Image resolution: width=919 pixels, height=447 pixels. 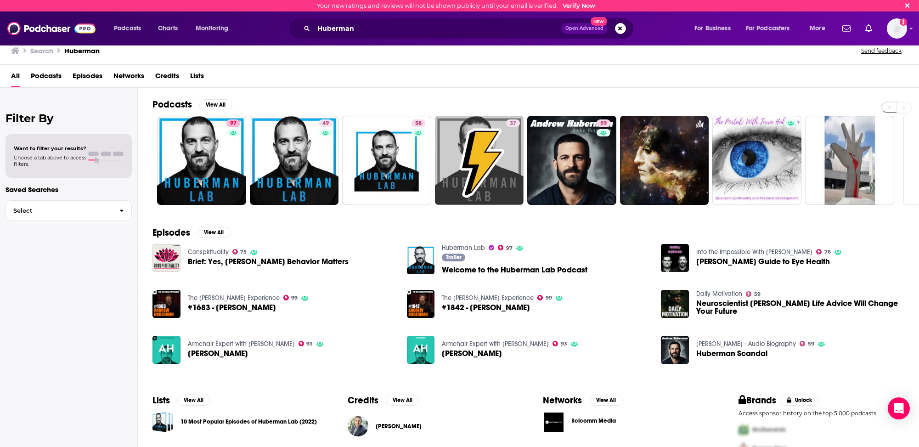 I want to click on span: For Podcasters, so click(x=768, y=28).